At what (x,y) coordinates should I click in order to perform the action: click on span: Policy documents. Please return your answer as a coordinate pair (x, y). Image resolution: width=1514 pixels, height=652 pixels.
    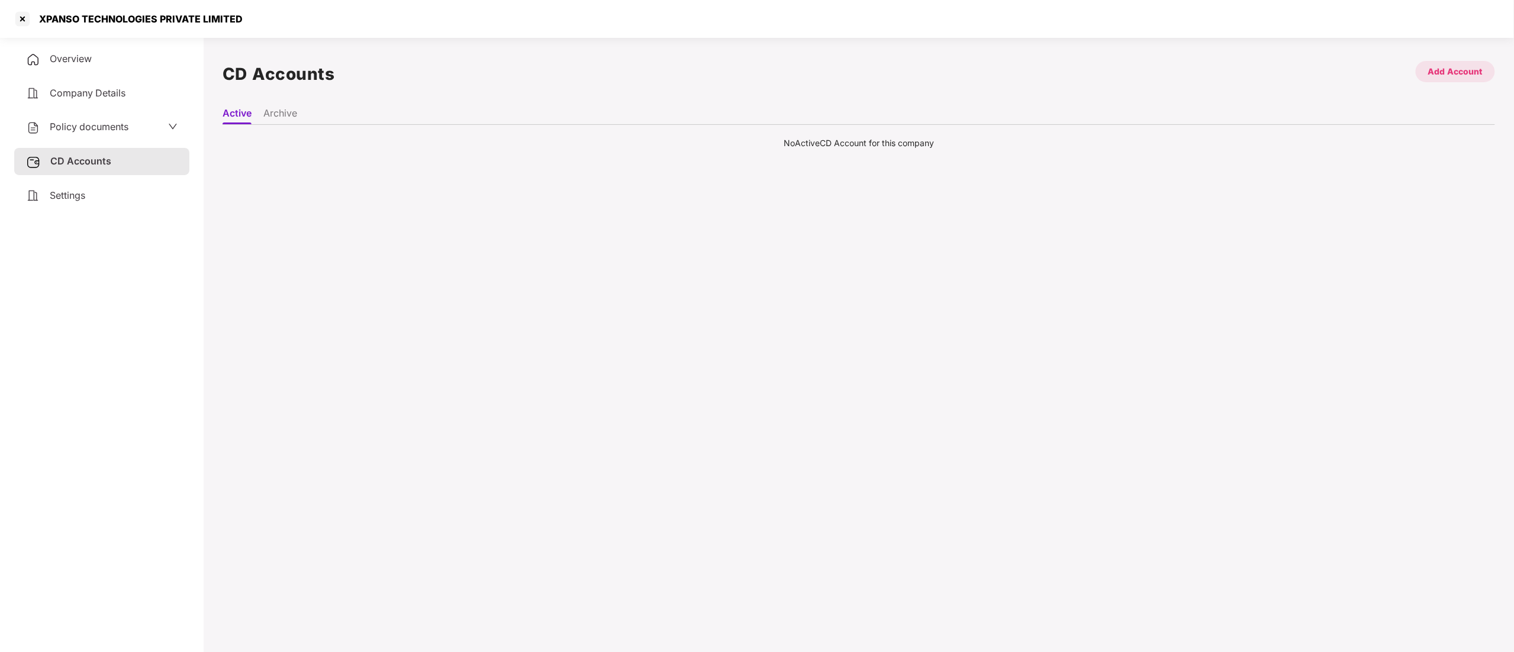
    Looking at the image, I should click on (89, 127).